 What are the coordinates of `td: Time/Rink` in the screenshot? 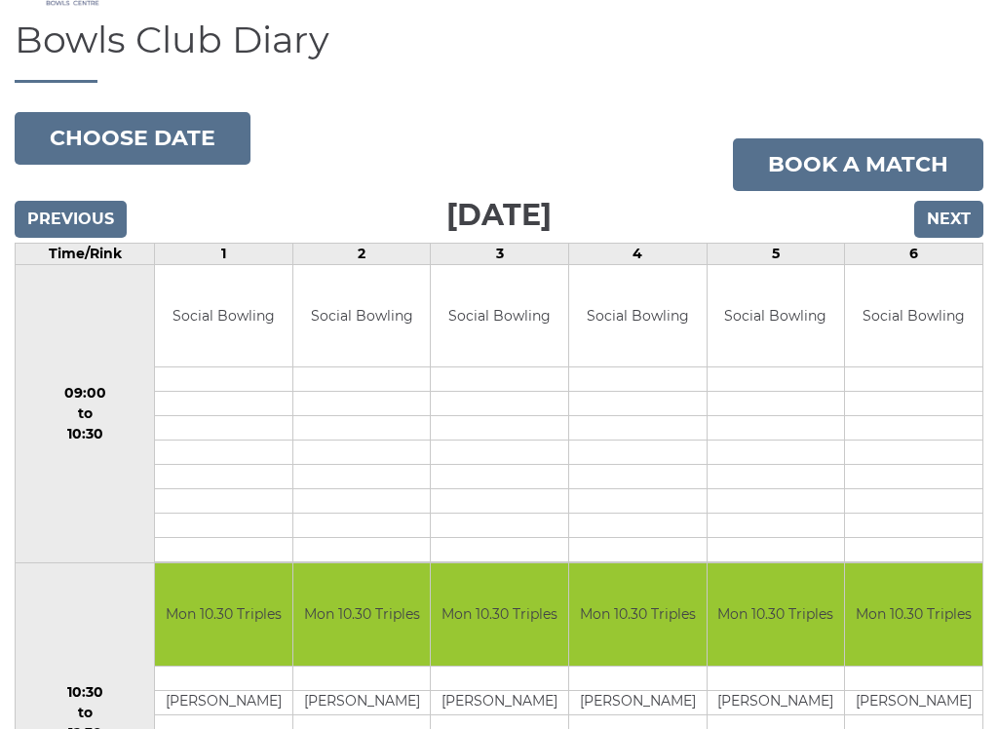 It's located at (85, 254).